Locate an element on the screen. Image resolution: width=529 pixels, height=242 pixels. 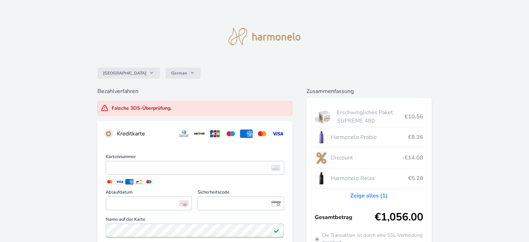
div: Falsche 3DS-Überprüfung. is located at coordinates (142, 108).